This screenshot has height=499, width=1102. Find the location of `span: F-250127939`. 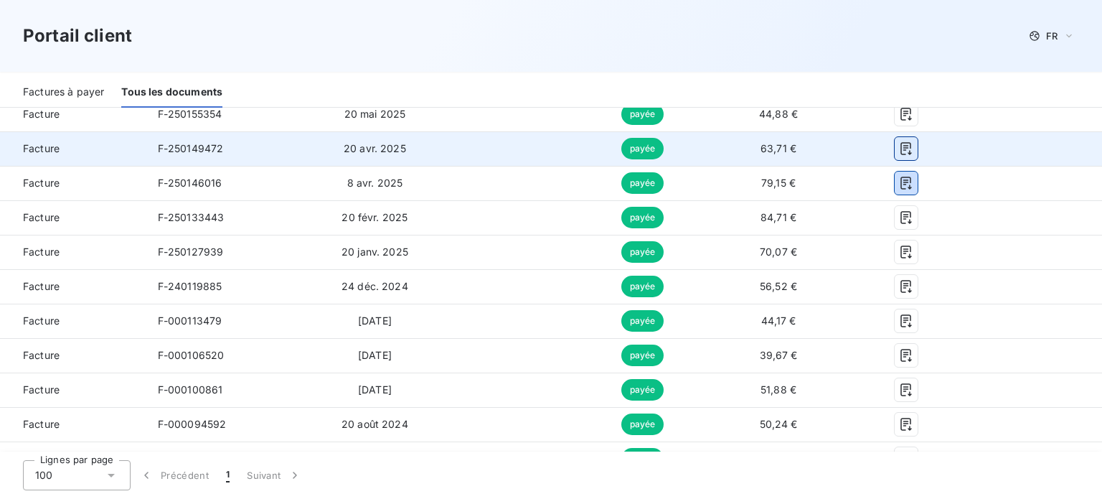

span: F-250127939 is located at coordinates (191, 251).